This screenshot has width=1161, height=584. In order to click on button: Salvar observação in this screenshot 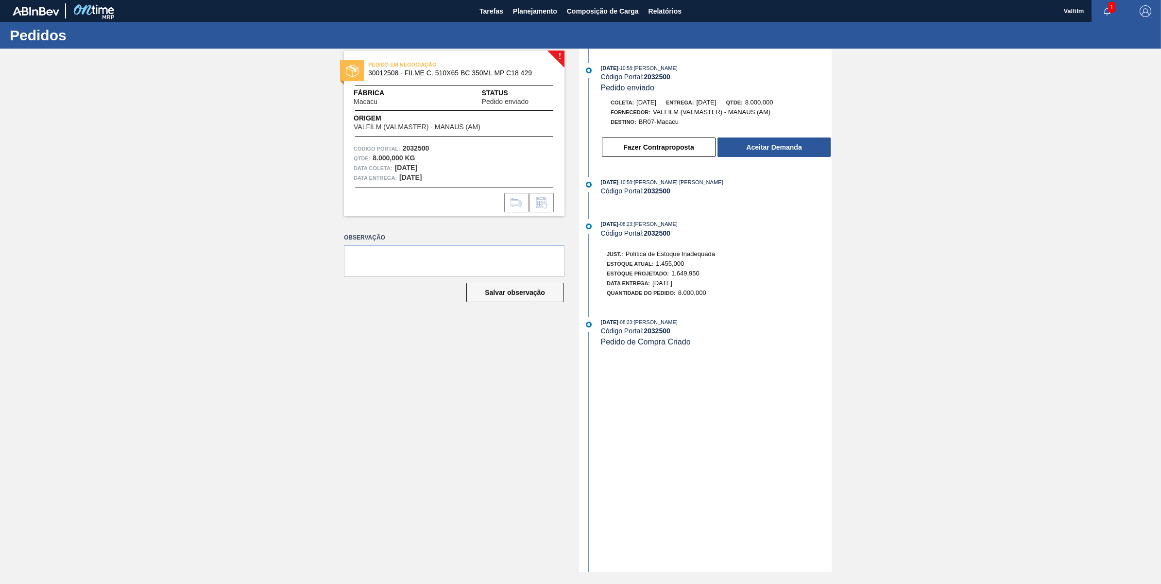, I will do `click(515, 292)`.